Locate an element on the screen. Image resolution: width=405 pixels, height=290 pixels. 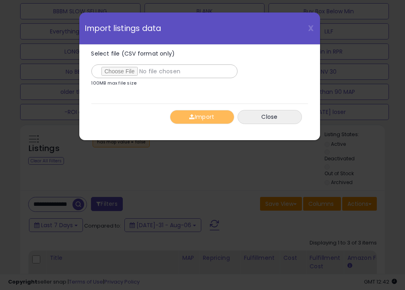
button: Close is located at coordinates (270, 117).